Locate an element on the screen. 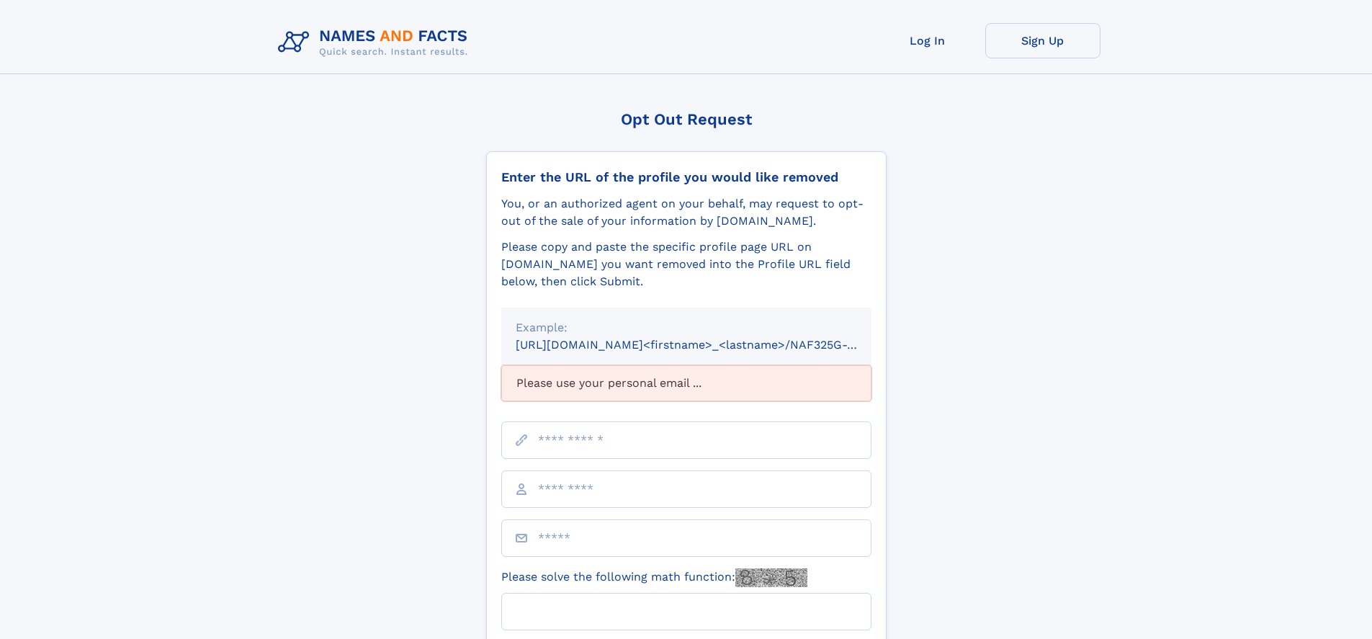  a: Sign Up is located at coordinates (1043, 40).